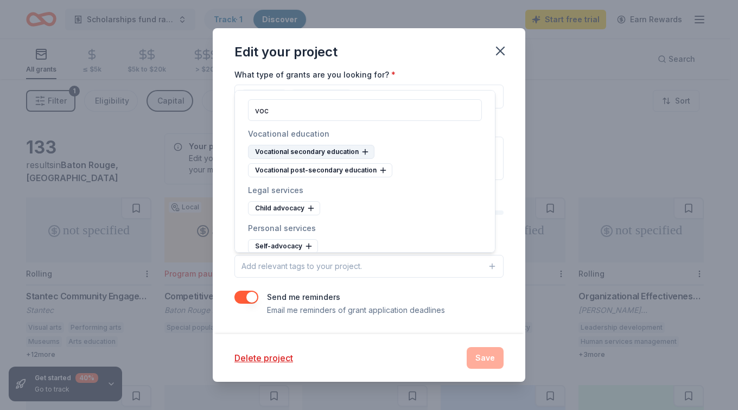 The width and height of the screenshot is (738, 410). I want to click on input: Search causes, so click(365, 110).